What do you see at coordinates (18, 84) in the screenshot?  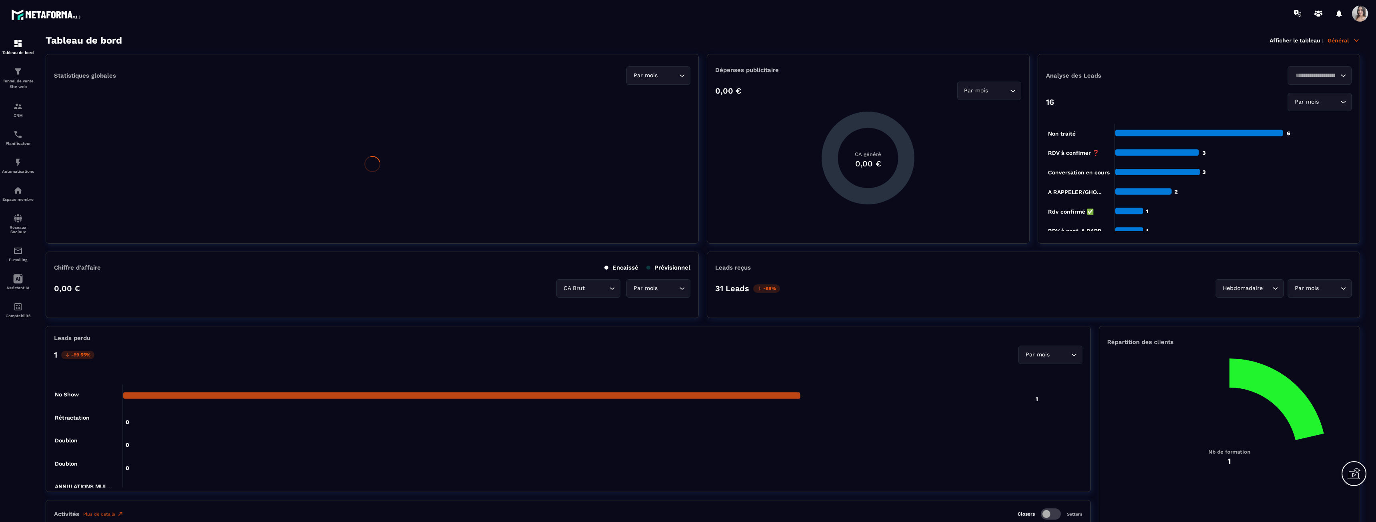 I see `p: Tunnel de vente Site web` at bounding box center [18, 84].